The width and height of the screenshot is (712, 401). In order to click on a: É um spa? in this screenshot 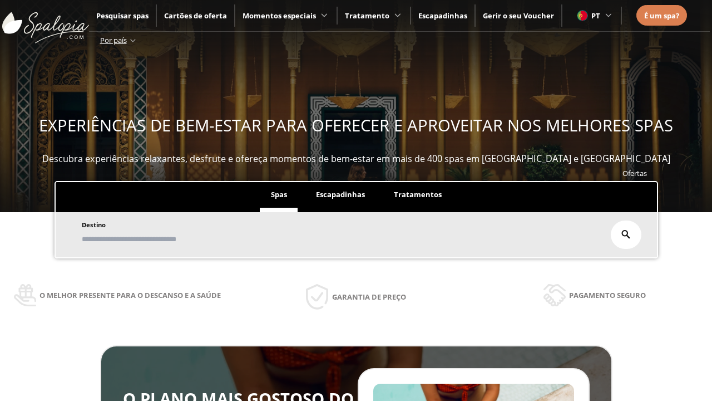, I will do `click(662, 16)`.